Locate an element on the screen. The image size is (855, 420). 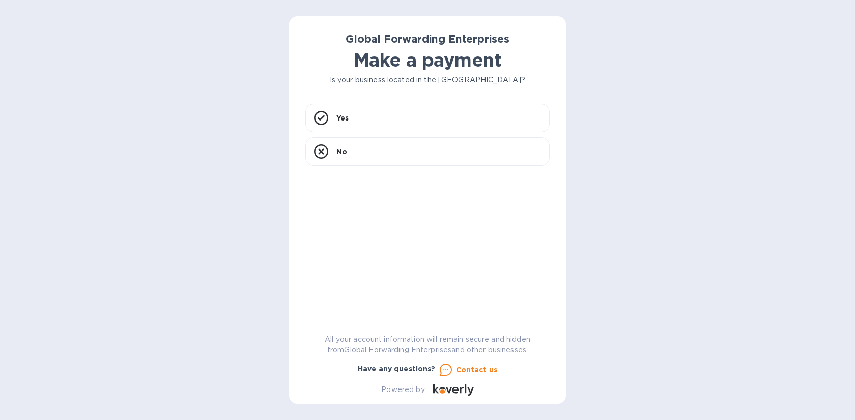
b: Global Forwarding Enterprises is located at coordinates (427, 39).